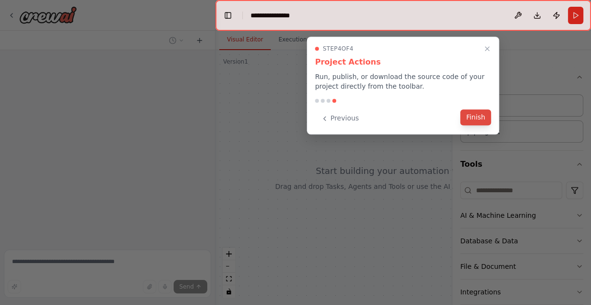 The height and width of the screenshot is (305, 591). What do you see at coordinates (338, 49) in the screenshot?
I see `span: Step 4 of 4` at bounding box center [338, 49].